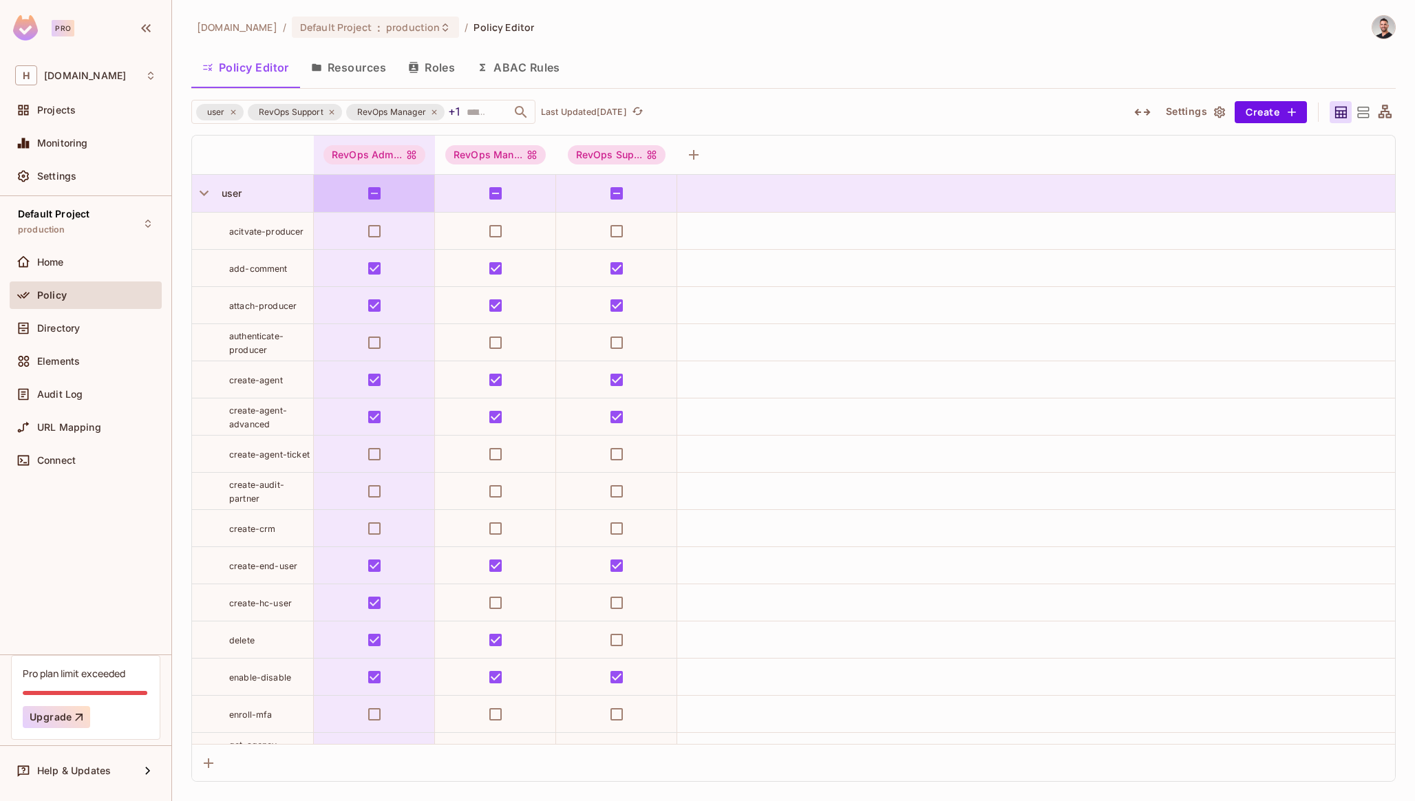 The image size is (1415, 801). Describe the element at coordinates (260, 603) in the screenshot. I see `span: create-hc-user` at that location.